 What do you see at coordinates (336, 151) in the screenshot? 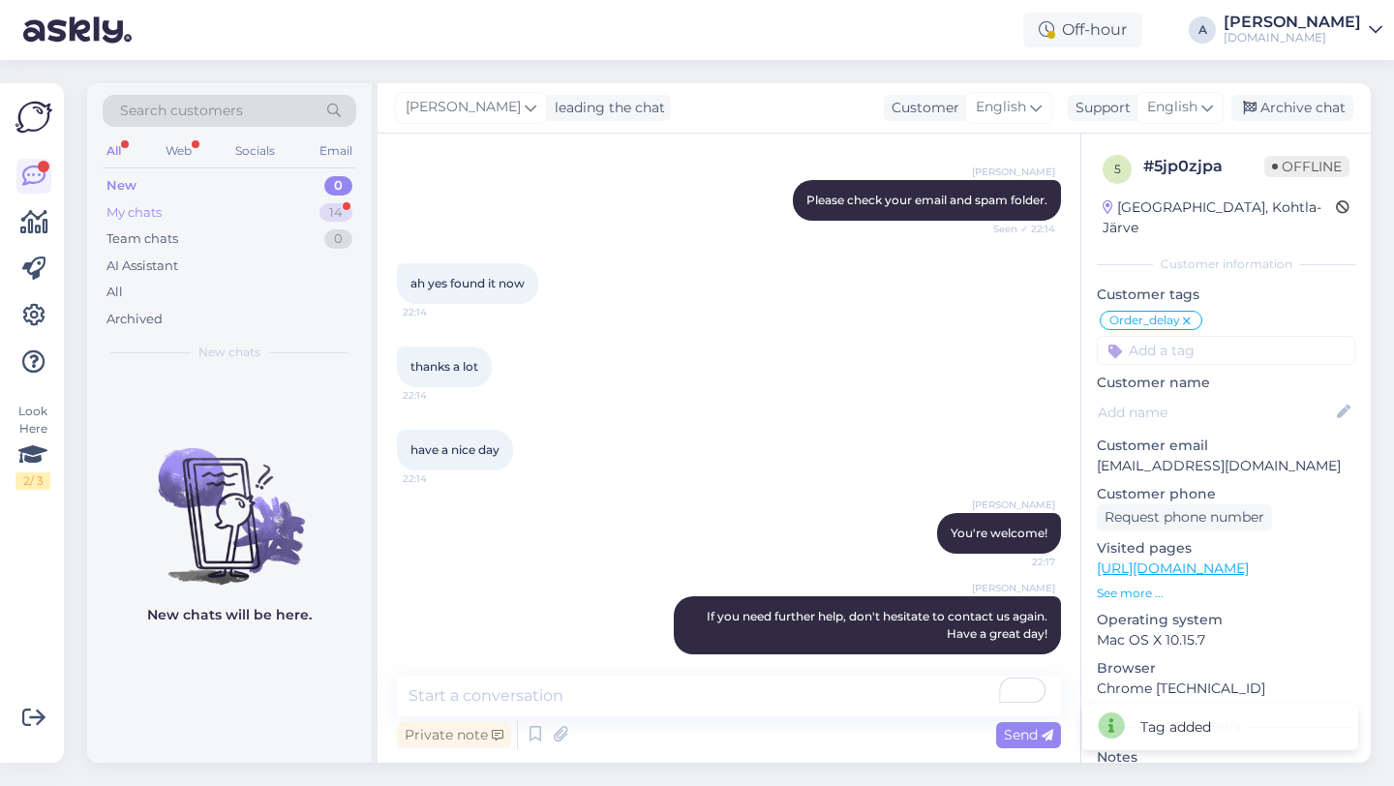
I see `div: Email` at bounding box center [336, 151].